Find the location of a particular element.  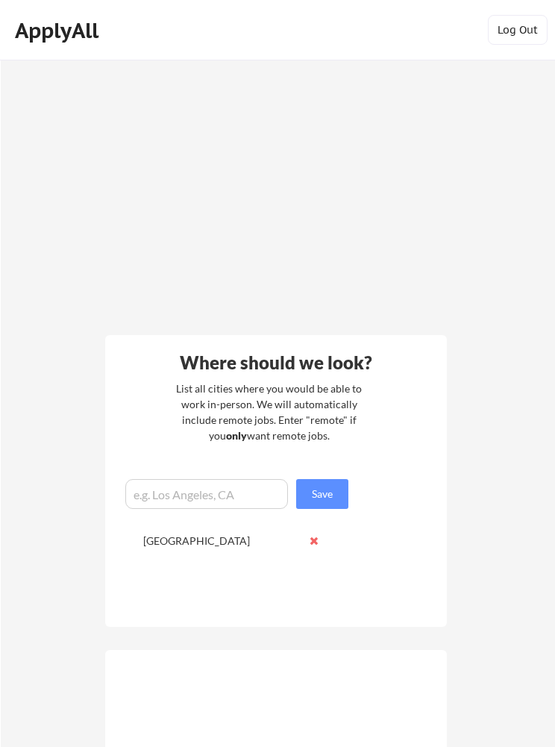

button: Save is located at coordinates (322, 494).